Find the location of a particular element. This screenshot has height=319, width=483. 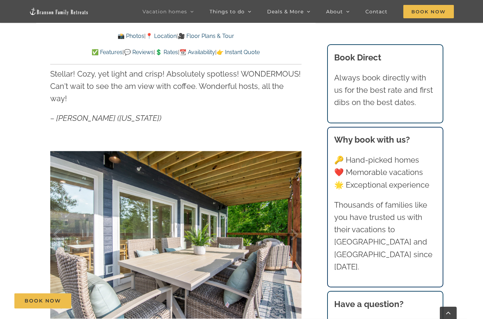

span: Contact is located at coordinates (376, 12).